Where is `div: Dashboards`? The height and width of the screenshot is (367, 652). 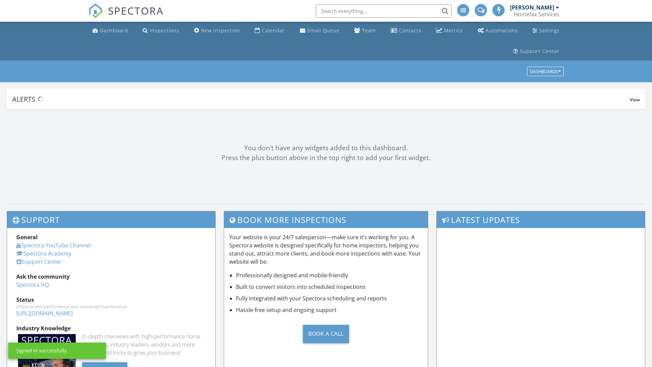
div: Dashboards is located at coordinates (545, 72).